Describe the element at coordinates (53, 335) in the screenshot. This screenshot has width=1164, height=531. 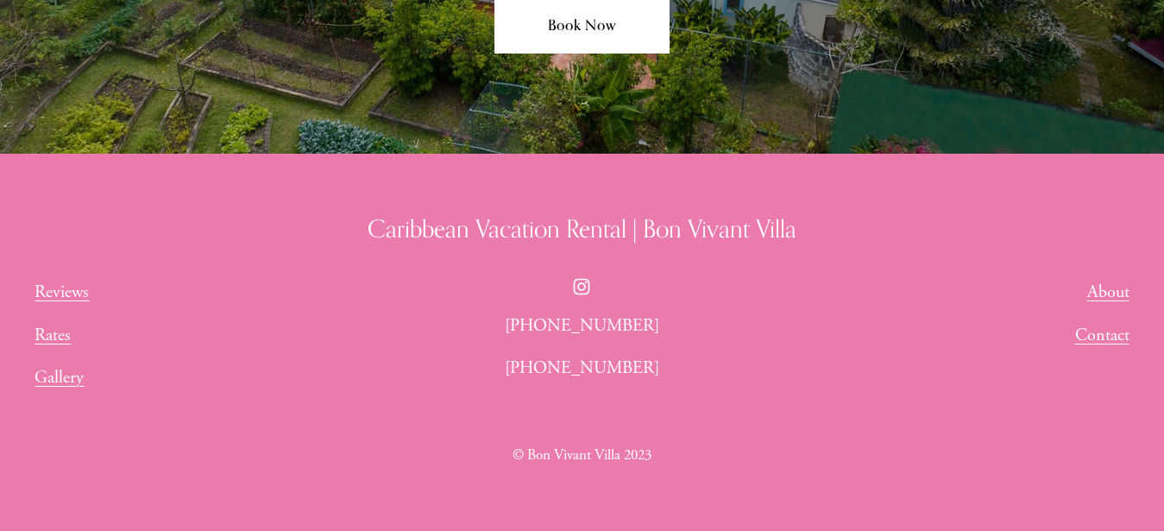
I see `a: Rates` at that location.